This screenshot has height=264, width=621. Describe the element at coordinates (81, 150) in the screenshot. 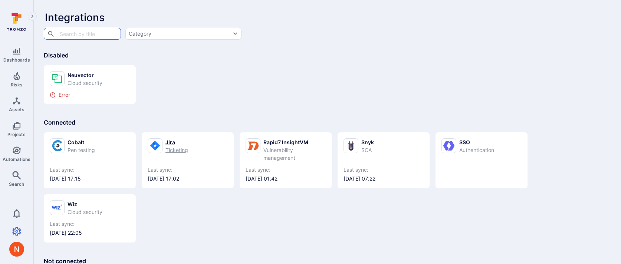

I see `div: Pen testing` at that location.